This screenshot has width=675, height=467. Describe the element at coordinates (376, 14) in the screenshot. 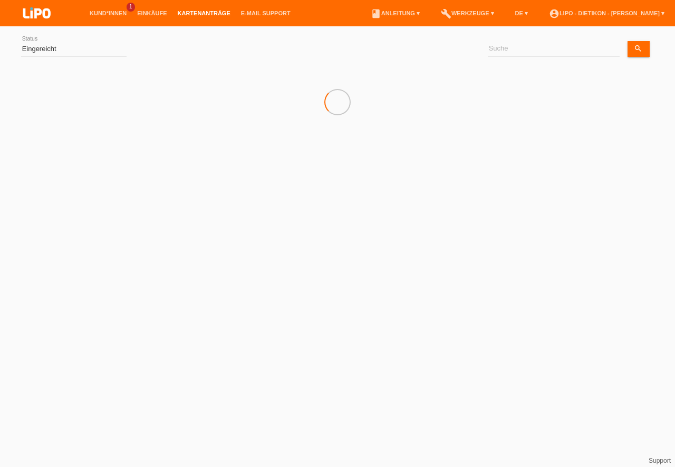

I see `i: book` at that location.